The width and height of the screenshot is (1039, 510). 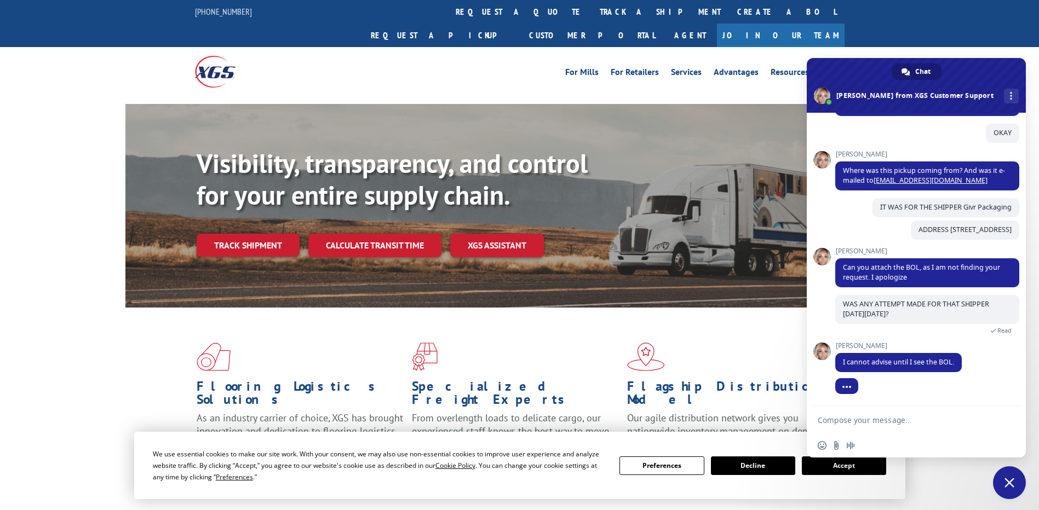 What do you see at coordinates (923, 72) in the screenshot?
I see `span: Chat` at bounding box center [923, 72].